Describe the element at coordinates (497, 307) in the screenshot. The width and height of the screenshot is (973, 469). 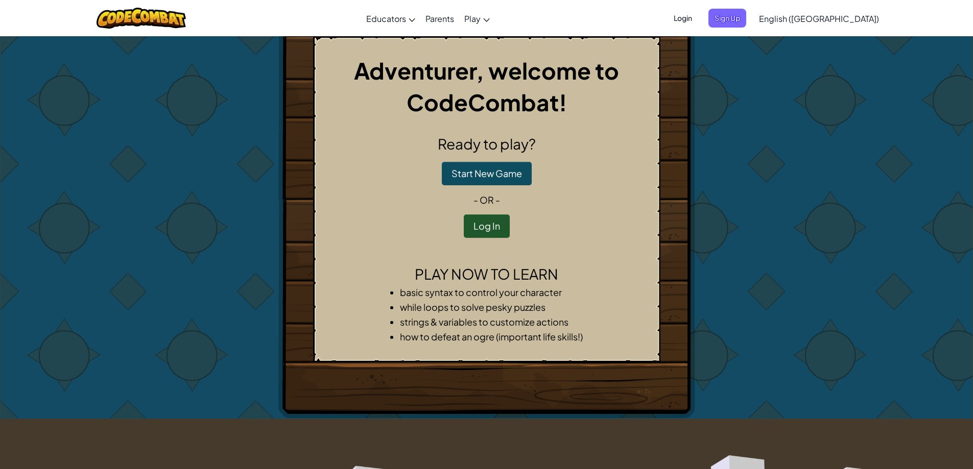
I see `li: while loops to solve pesky puzzles` at that location.